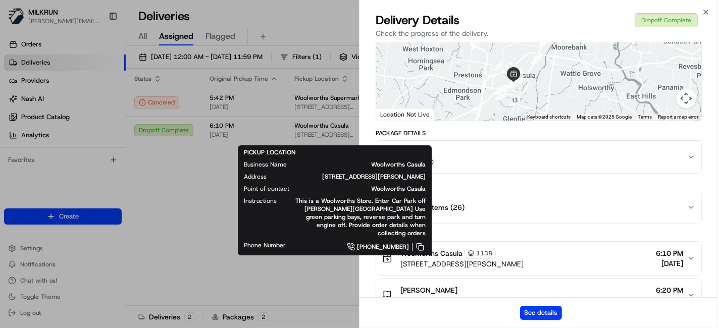 The width and height of the screenshot is (718, 328). Describe the element at coordinates (506, 86) in the screenshot. I see `div: 16` at that location.